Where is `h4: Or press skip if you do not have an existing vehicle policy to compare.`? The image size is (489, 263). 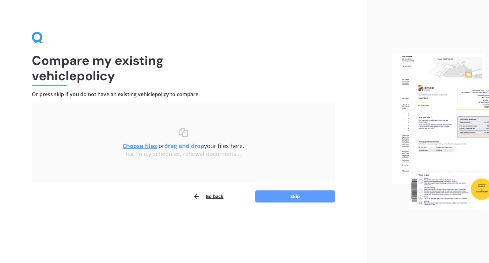
h4: Or press skip if you do not have an existing vehicle policy to compare. is located at coordinates (183, 94).